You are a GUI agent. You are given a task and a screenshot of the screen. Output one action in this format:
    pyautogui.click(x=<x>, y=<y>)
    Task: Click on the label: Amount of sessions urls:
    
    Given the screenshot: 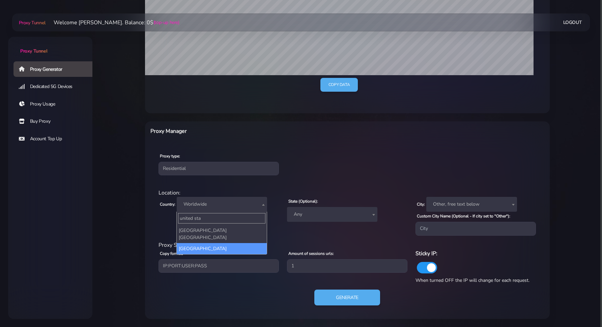 What is the action you would take?
    pyautogui.click(x=311, y=254)
    